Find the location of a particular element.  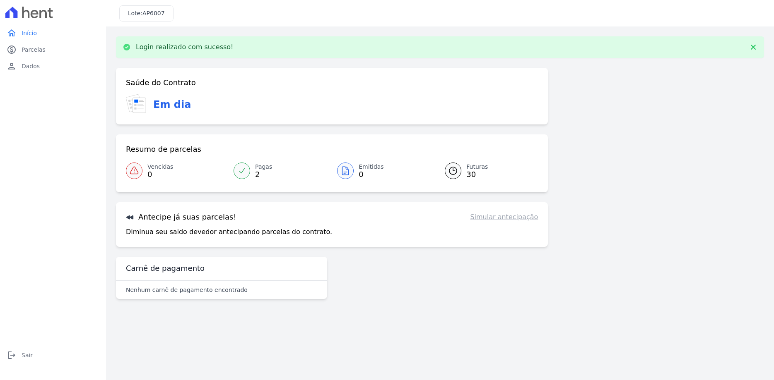

span: AP6007 is located at coordinates (154, 13).